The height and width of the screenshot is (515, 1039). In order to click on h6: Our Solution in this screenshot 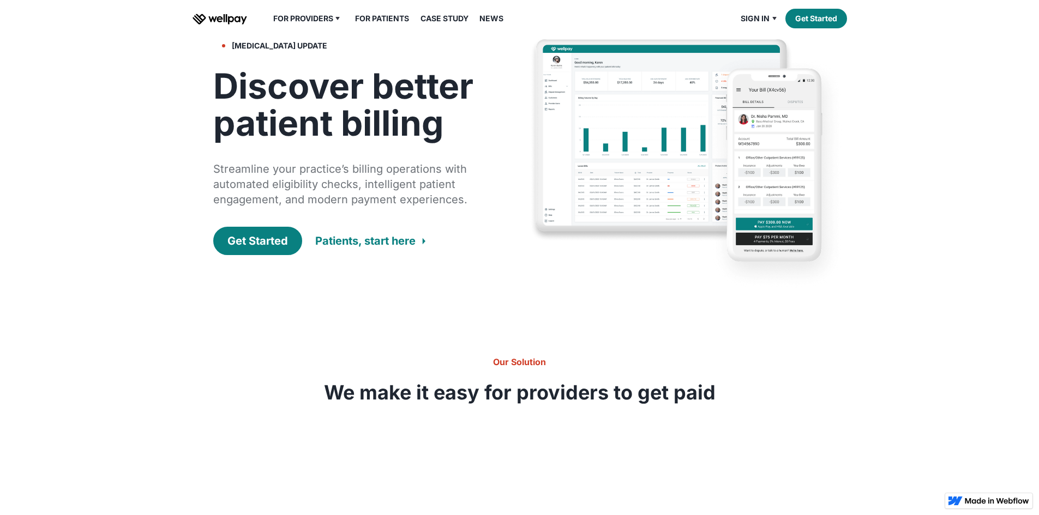, I will do `click(520, 362)`.